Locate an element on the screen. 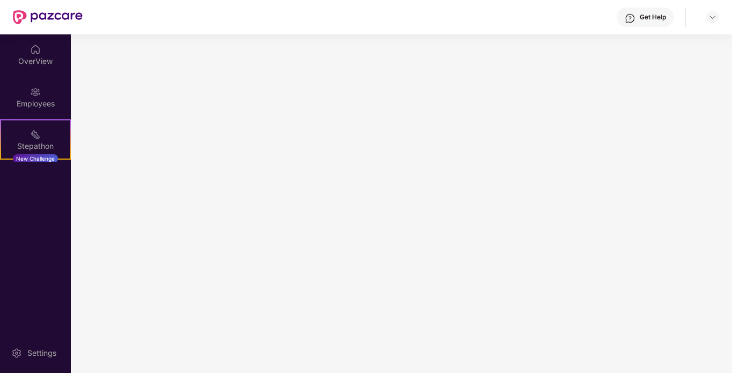 This screenshot has height=373, width=732. img: svg+xml;base64,PHN2ZyBpZD0iRHJvcGRvd24tMzJ4MzIiIHhtbG5zPSJodHRwOi8vd3d3LnczLm9yZy8yMDAwL3N2ZyIgd2... is located at coordinates (713, 17).